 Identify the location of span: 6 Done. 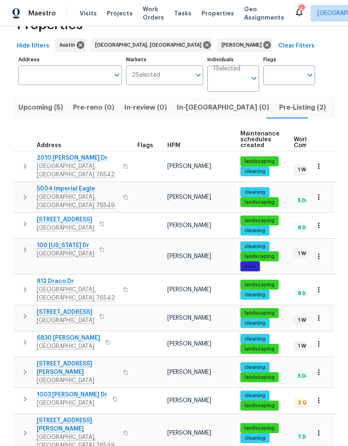
(306, 228).